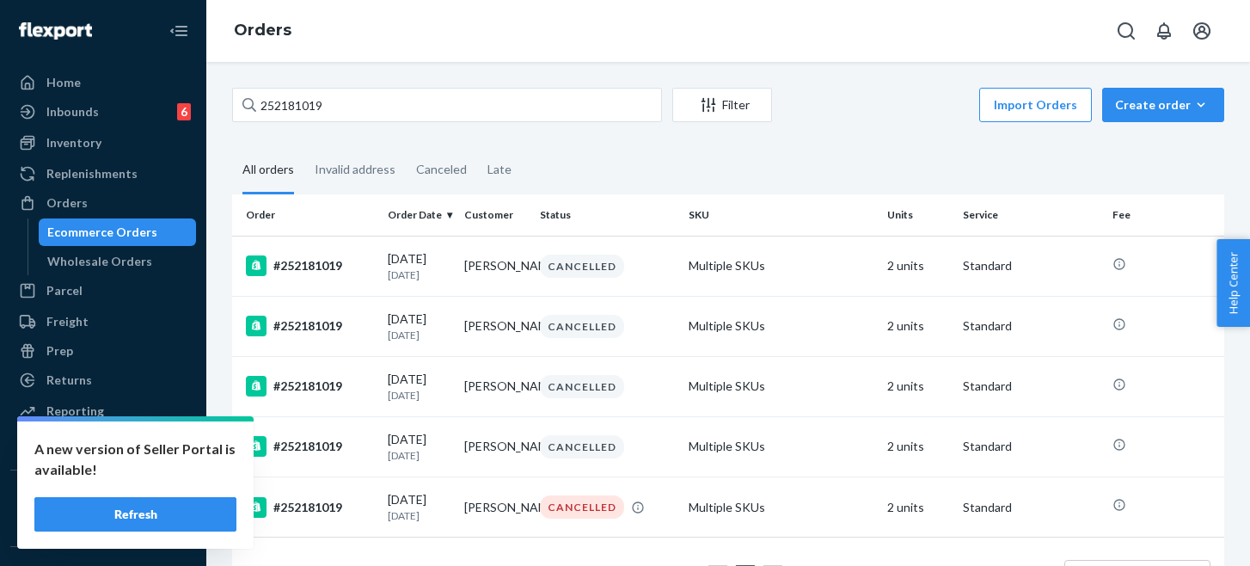 This screenshot has height=566, width=1250. I want to click on th: Order, so click(306, 215).